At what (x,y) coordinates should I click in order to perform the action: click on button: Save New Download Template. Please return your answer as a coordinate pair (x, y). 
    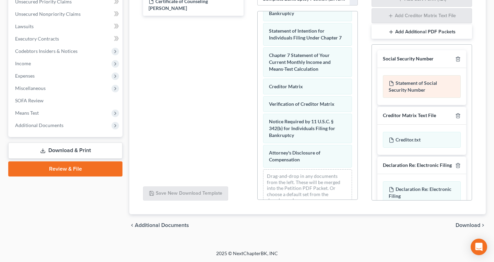
    Looking at the image, I should click on (186, 194).